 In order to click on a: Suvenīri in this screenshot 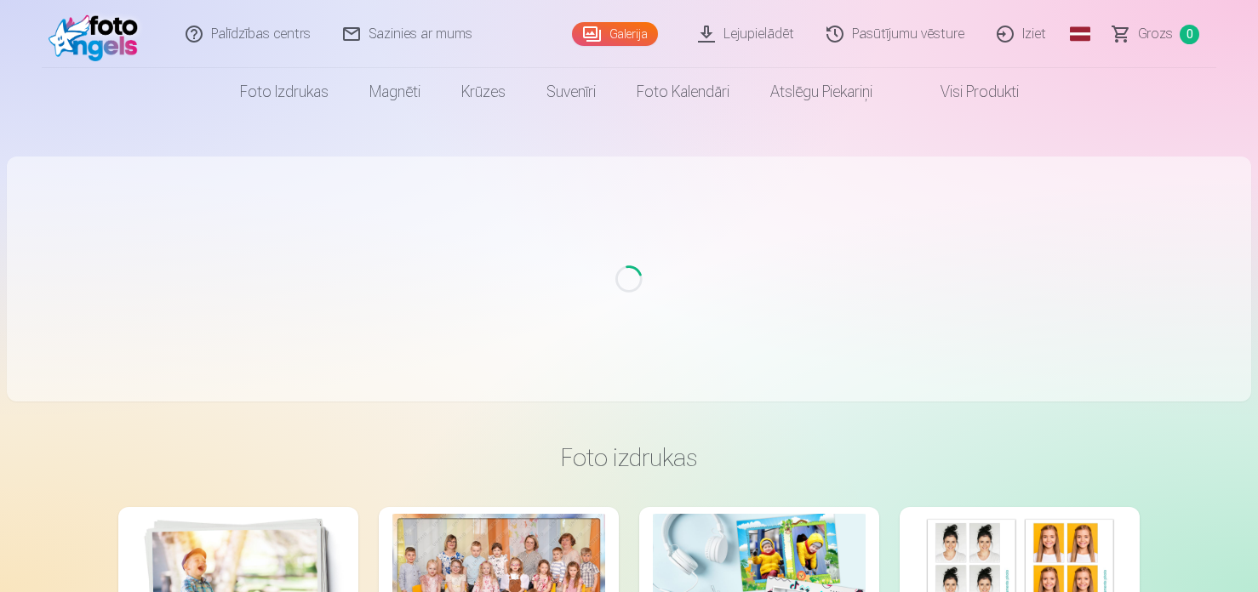, I will do `click(571, 92)`.